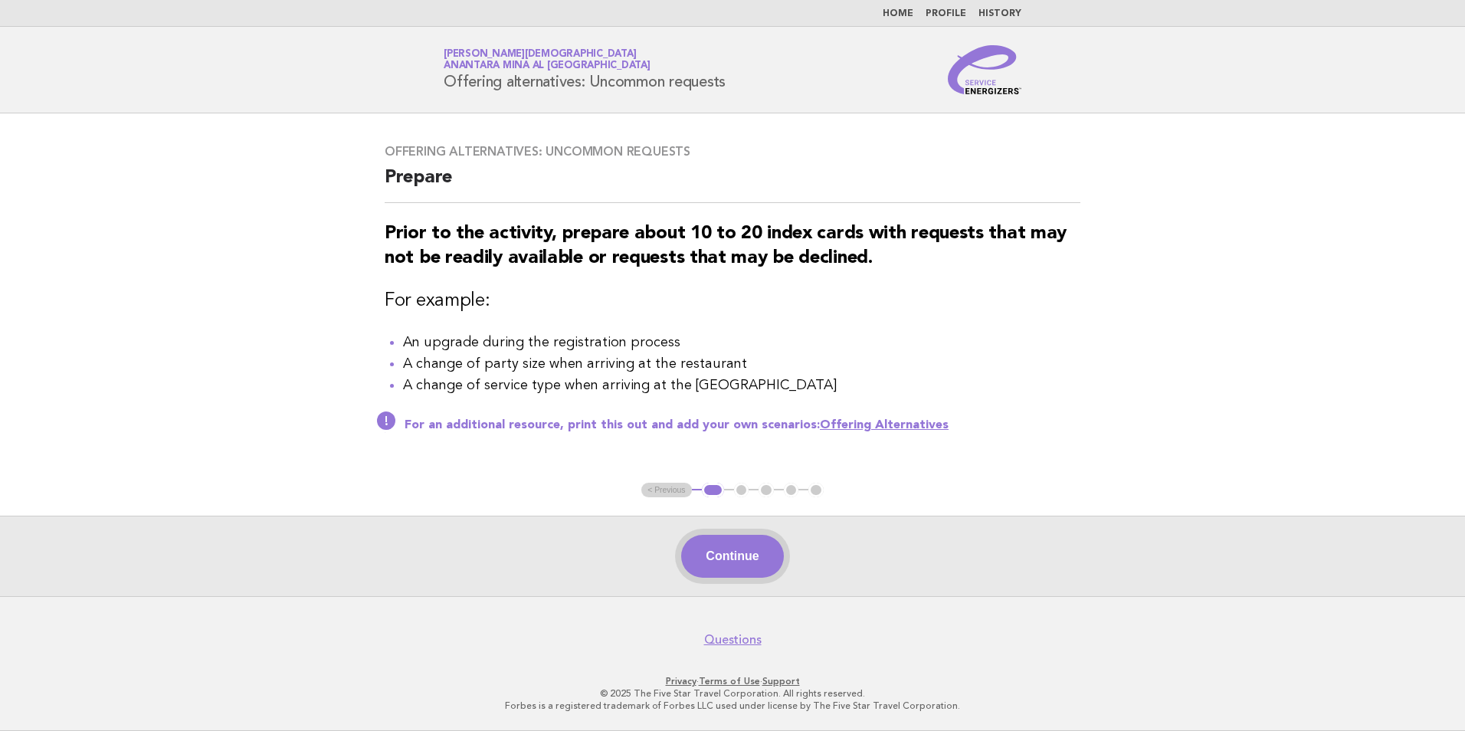 The image size is (1465, 731). What do you see at coordinates (733, 706) in the screenshot?
I see `p: Forbes is a registered trademark of Forbes LLC used under license by The Five Star Travel Corpora...` at bounding box center [733, 706].